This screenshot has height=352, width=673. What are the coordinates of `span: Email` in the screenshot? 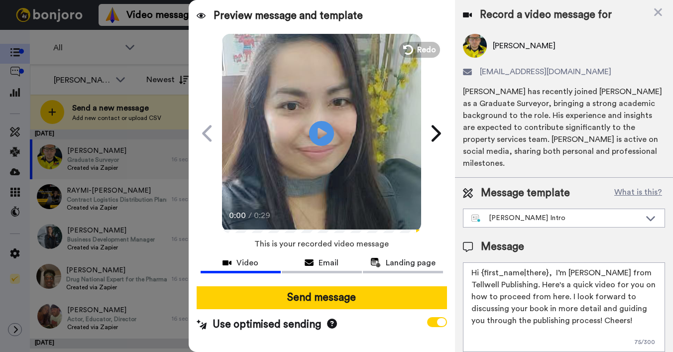 It's located at (329, 263).